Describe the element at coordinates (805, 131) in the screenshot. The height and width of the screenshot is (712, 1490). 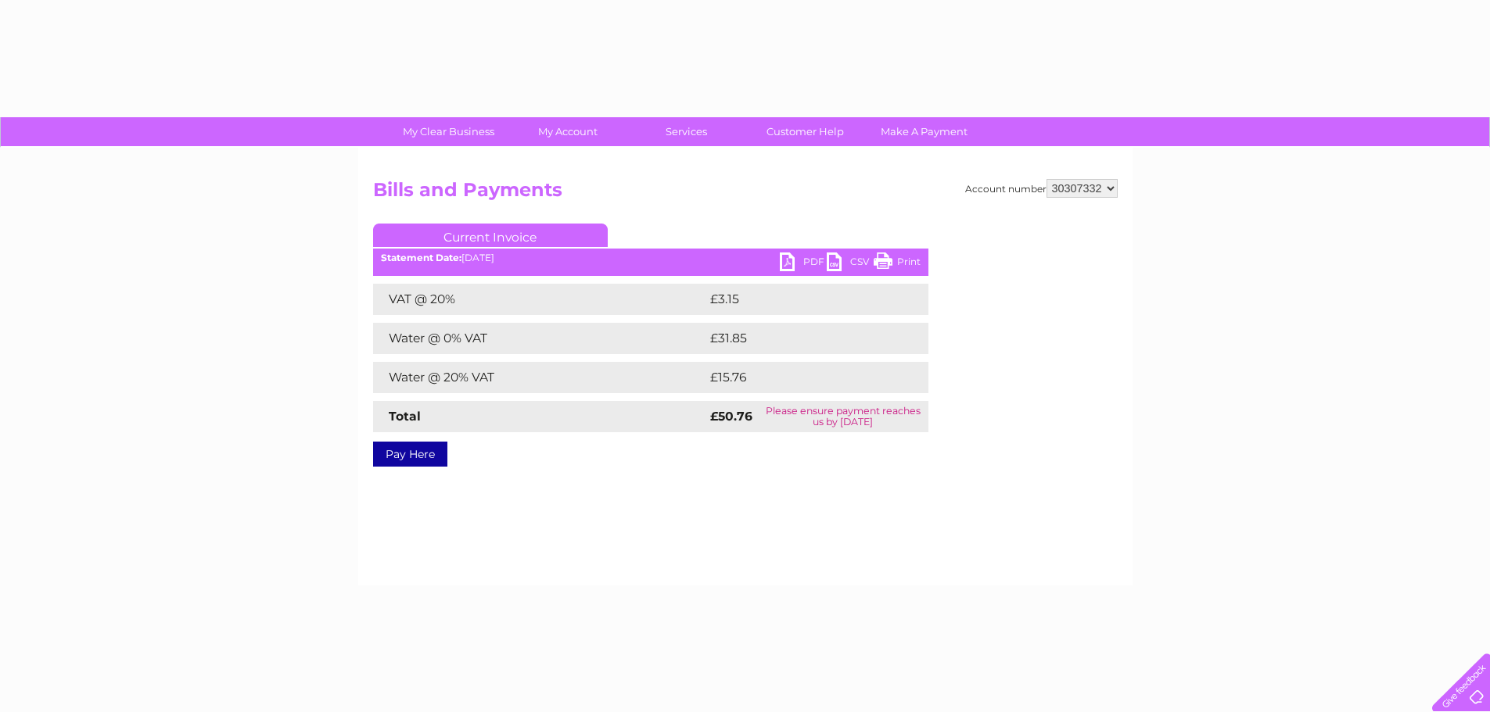
I see `a: Customer Help` at that location.